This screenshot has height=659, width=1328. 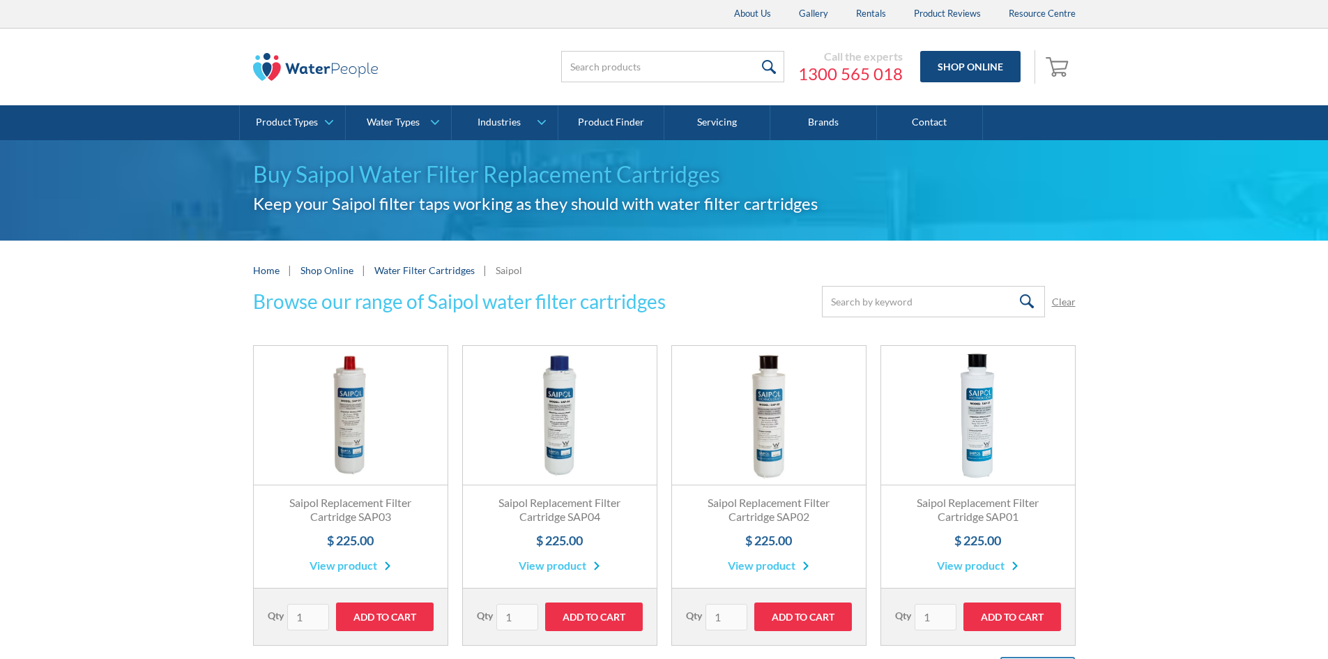 I want to click on a: Water Types, so click(x=398, y=123).